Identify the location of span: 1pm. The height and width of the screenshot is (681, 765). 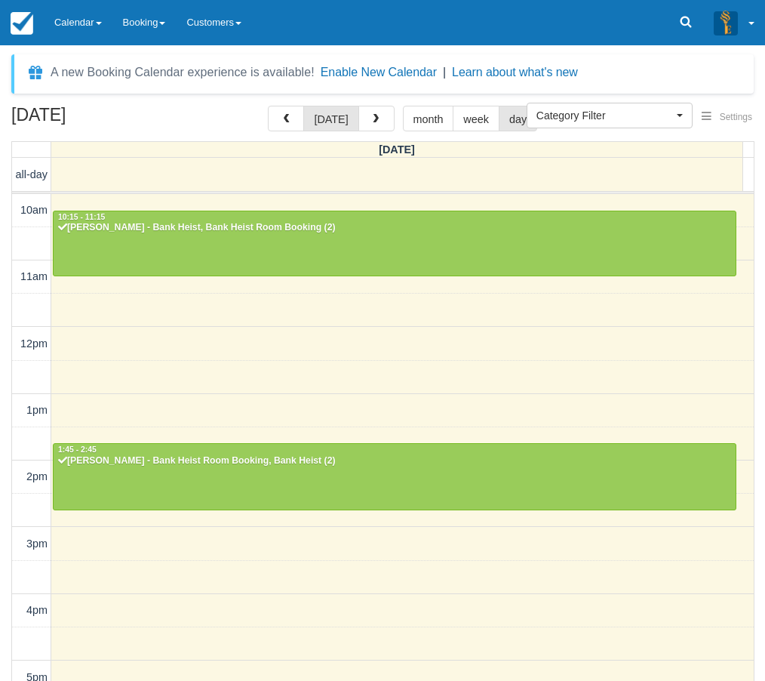
(37, 410).